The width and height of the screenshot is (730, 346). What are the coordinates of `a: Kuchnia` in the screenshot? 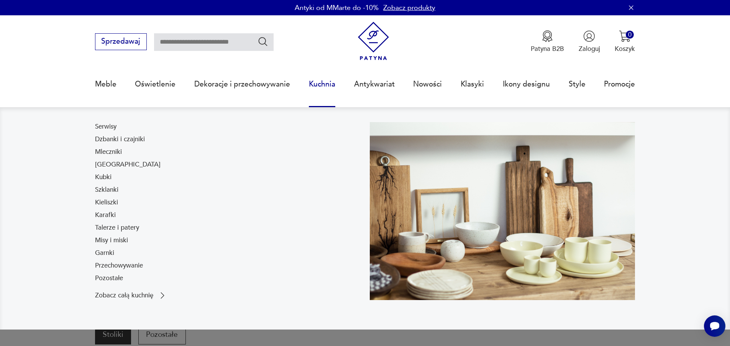 It's located at (322, 84).